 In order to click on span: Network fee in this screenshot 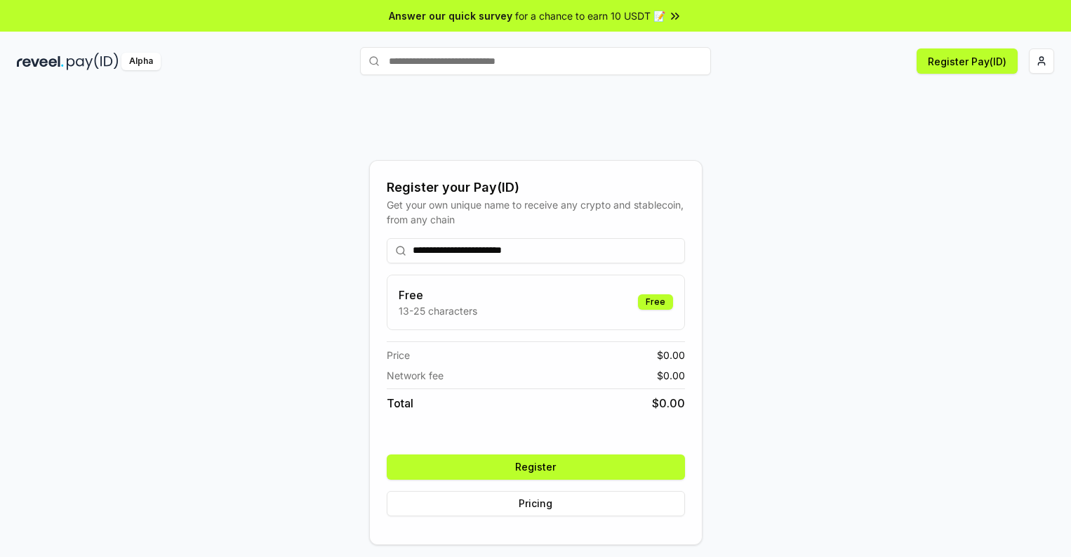, I will do `click(415, 375)`.